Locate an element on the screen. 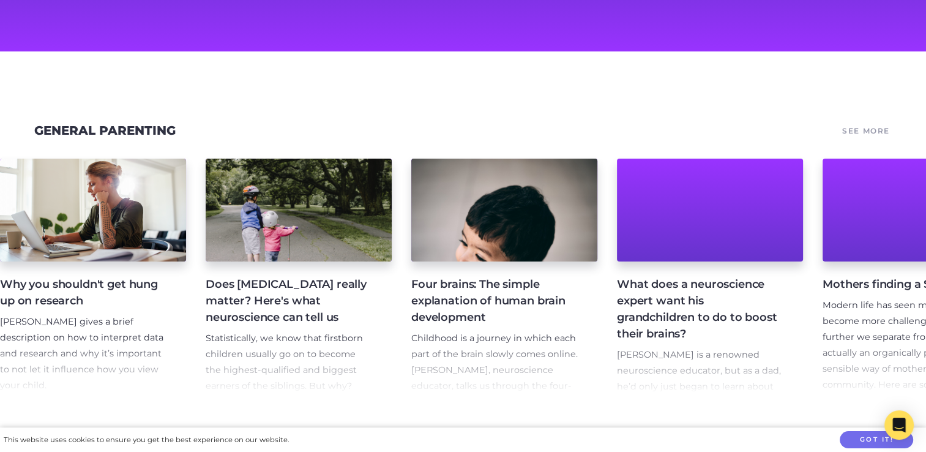 The image size is (926, 452). span: Statistically, we know that firstborn children usually go on to become the highest-qualified and ... is located at coordinates (284, 386).